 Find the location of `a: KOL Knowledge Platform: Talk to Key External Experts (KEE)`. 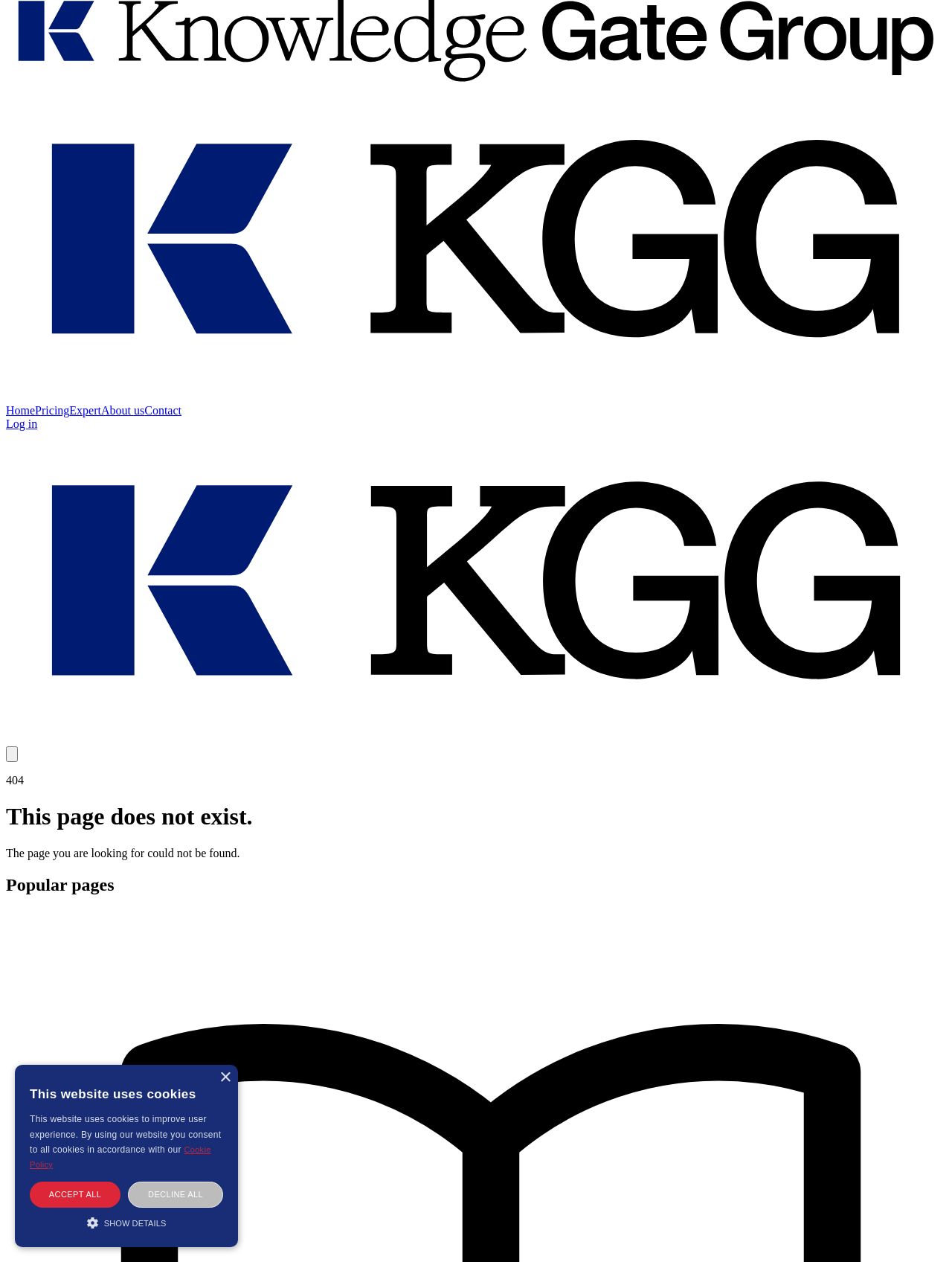

a: KOL Knowledge Platform: Talk to Key External Experts (KEE) is located at coordinates (476, 588).